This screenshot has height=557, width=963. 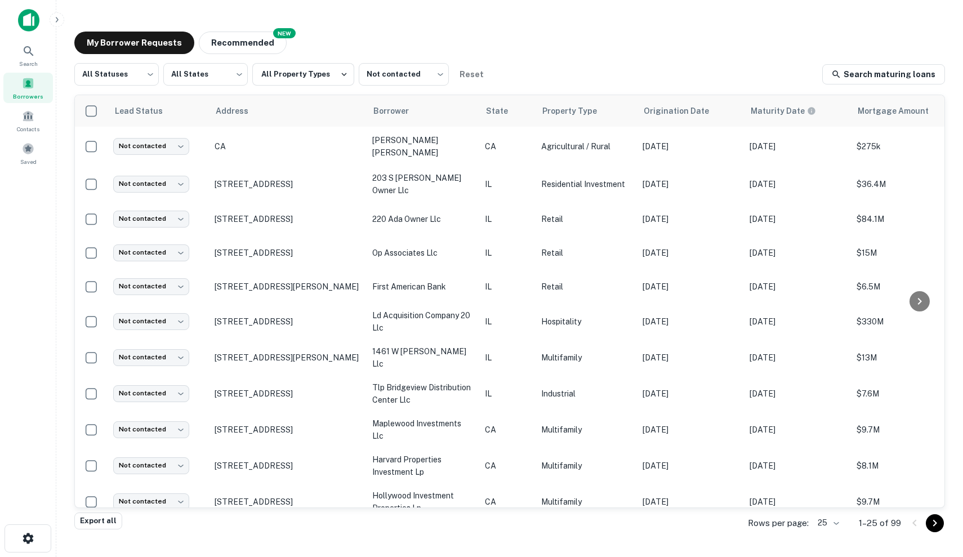 I want to click on div: Saved, so click(x=28, y=153).